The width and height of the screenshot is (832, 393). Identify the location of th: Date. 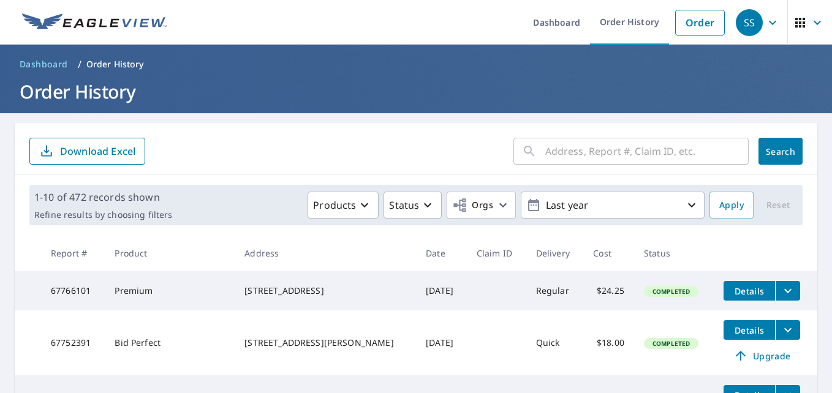
(441, 253).